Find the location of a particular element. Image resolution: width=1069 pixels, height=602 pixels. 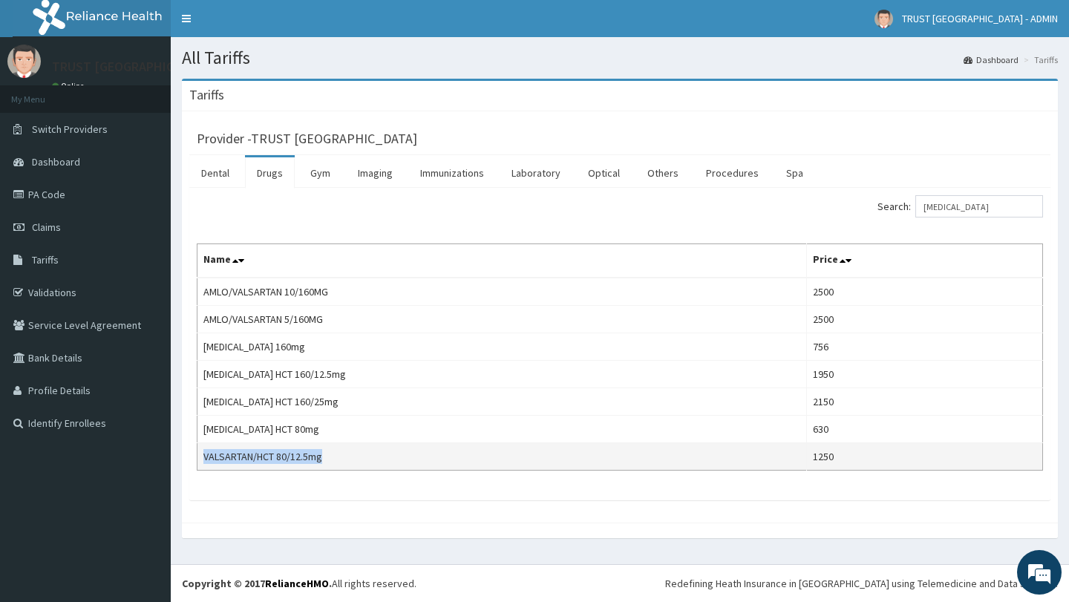

td: AMLO/VALSARTAN 10/160MG is located at coordinates (502, 292).